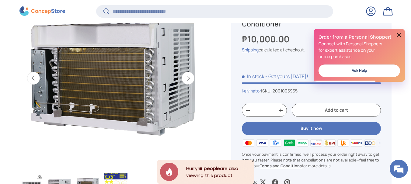 The image size is (411, 184). Describe the element at coordinates (266, 39) in the screenshot. I see `strong: ₱10,000.00` at that location.